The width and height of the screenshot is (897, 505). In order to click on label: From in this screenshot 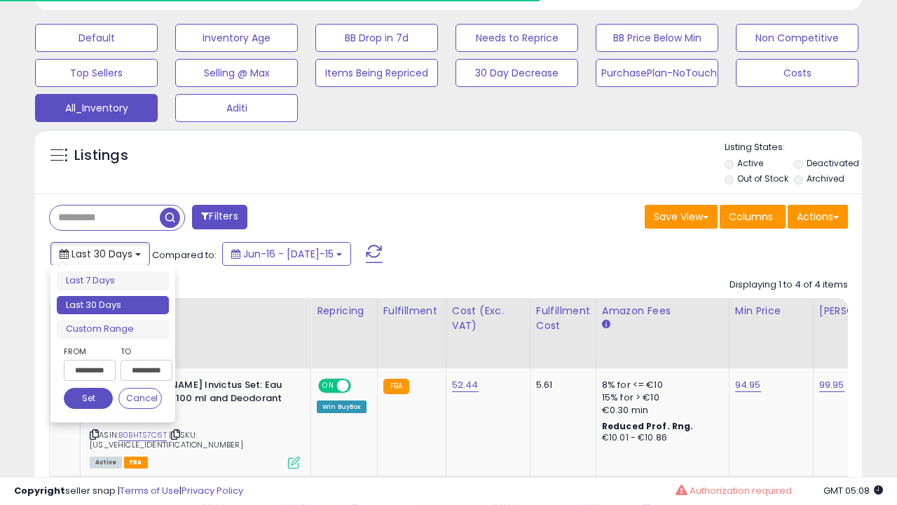, I will do `click(88, 351)`.